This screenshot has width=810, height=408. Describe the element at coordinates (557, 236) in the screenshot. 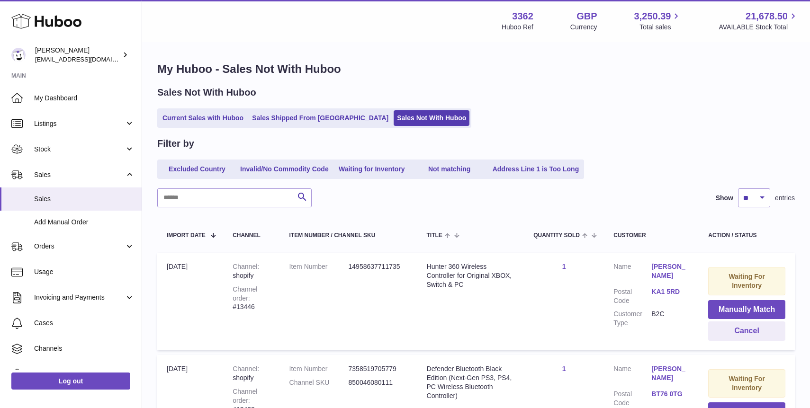

I see `span: Quantity Sold` at that location.